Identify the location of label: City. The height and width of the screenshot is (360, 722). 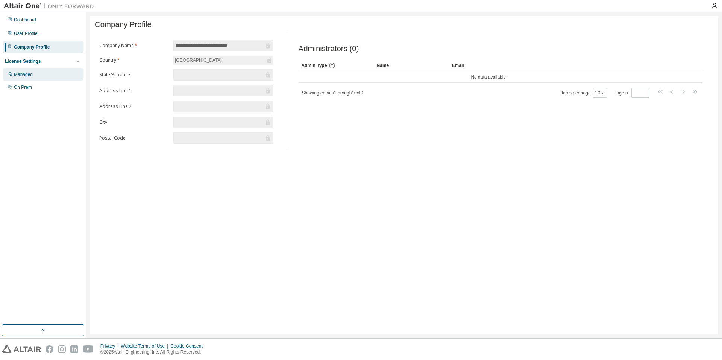
(134, 122).